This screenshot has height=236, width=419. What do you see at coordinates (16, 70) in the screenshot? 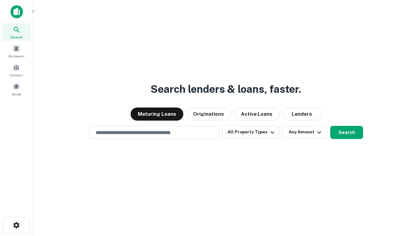
I see `div: Contacts` at bounding box center [16, 70].